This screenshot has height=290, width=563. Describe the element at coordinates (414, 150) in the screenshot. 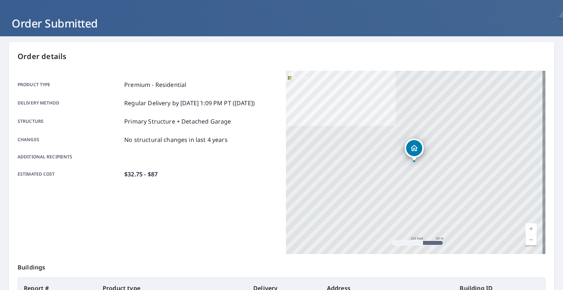

I see `div: Dropped pin, building 1, Residential property, 2066 Dundee Ln Johnstown, PA 15905` at that location.